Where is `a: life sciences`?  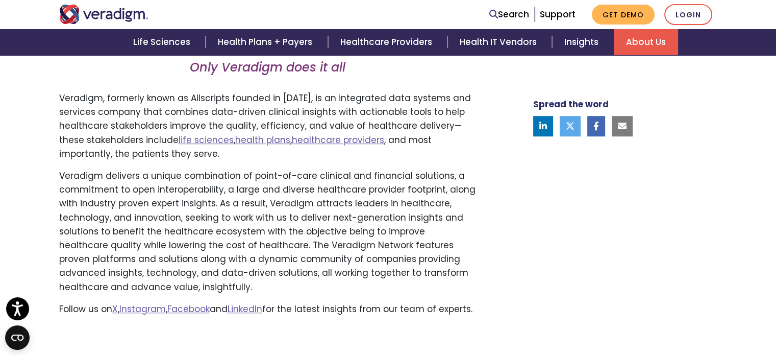 a: life sciences is located at coordinates (206, 140).